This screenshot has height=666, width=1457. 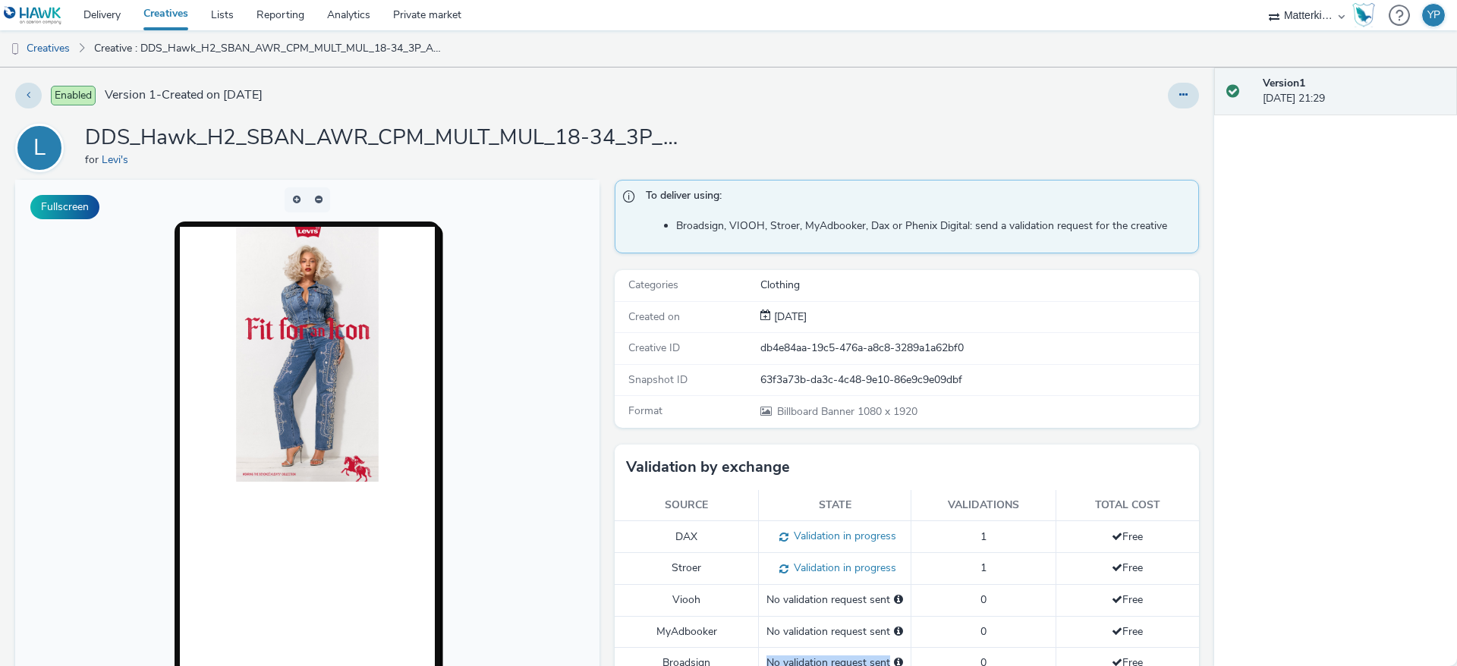 What do you see at coordinates (818, 411) in the screenshot?
I see `span: Billboard Banner` at bounding box center [818, 411].